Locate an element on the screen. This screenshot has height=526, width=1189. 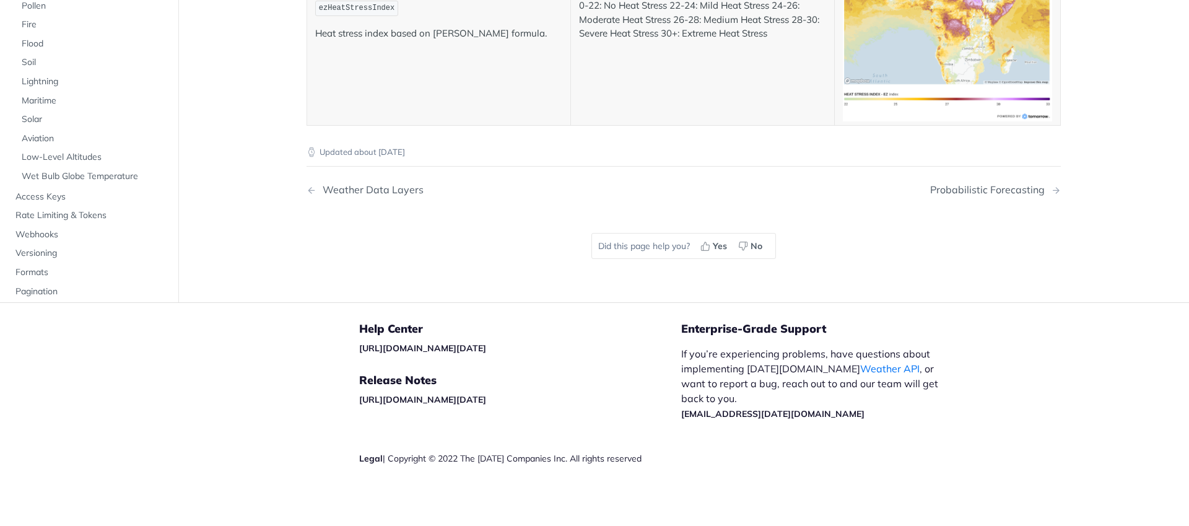
span: Wet Bulb Globe Temperature is located at coordinates (93, 176).